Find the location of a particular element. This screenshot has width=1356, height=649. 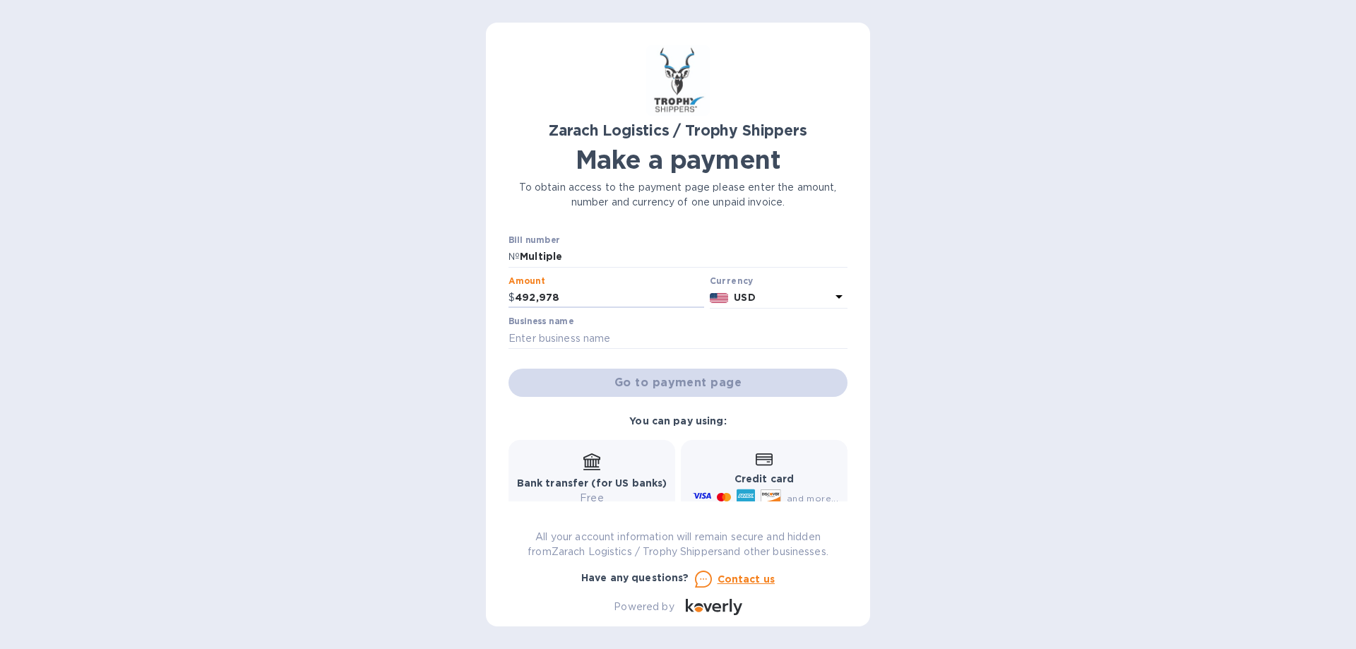

p: All your account information will remain secure and hidden from Zarach Logistics / Trophy Shipper... is located at coordinates (678, 544).